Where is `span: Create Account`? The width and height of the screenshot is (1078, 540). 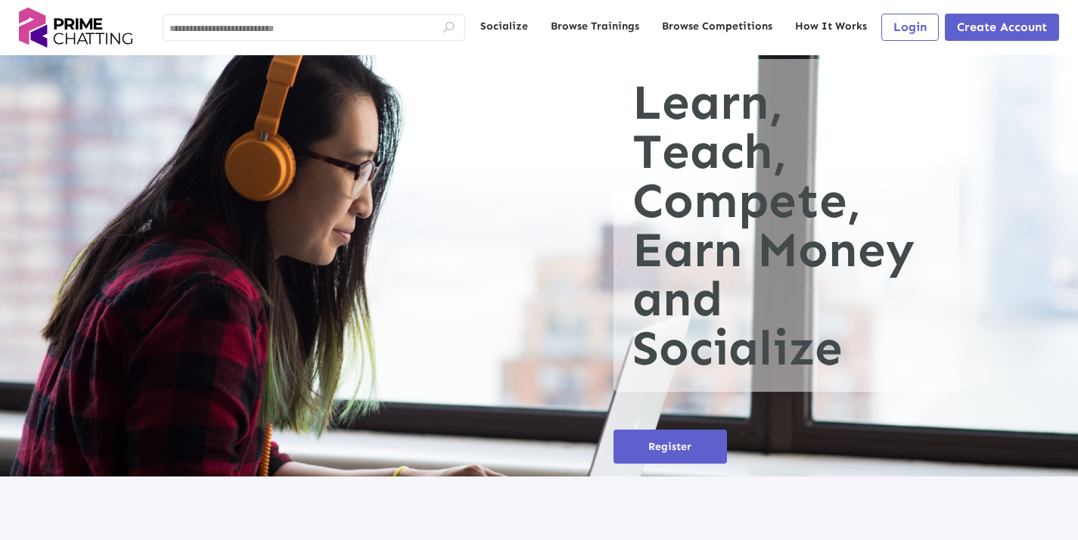
span: Create Account is located at coordinates (1002, 26).